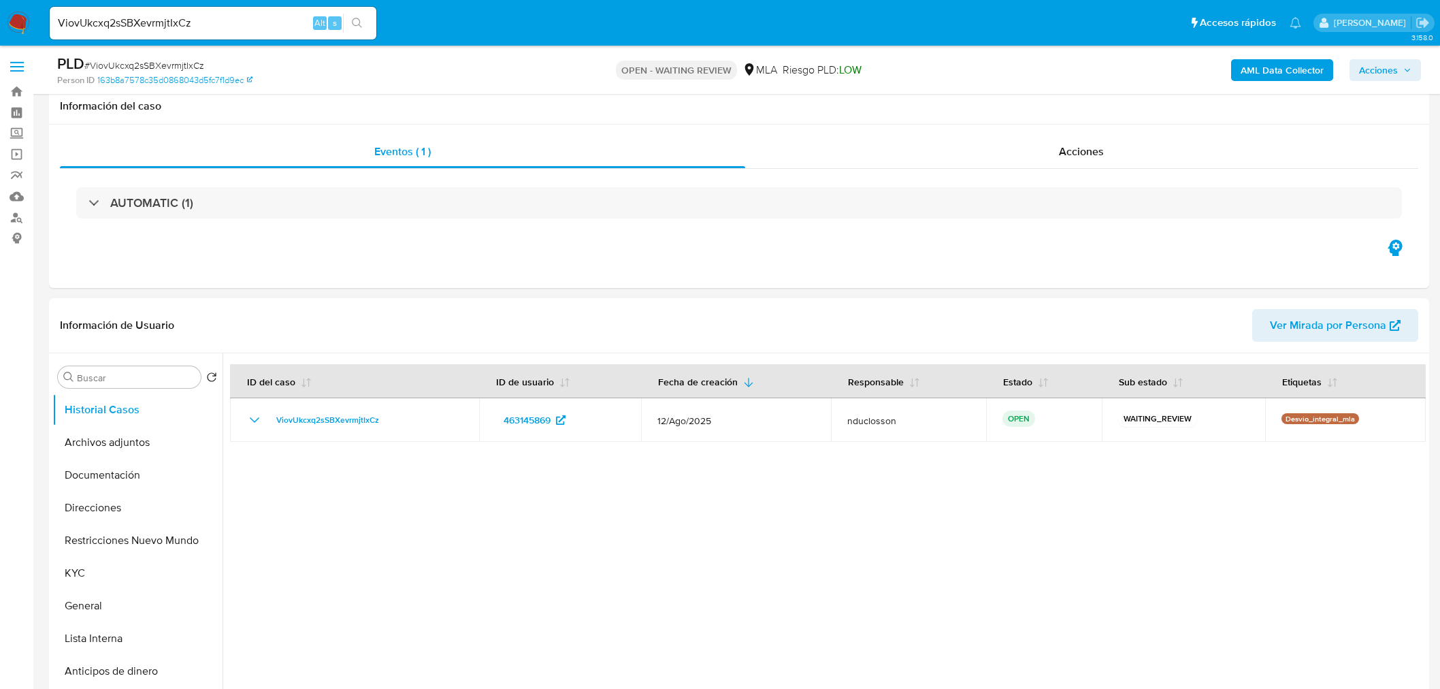 The width and height of the screenshot is (1440, 689). I want to click on p: nicolas.duclosson@mercadolibre.com, so click(1372, 22).